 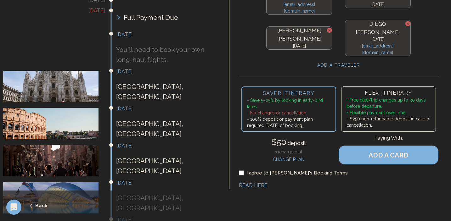 I want to click on h3: SAVER ITINERARY, so click(x=289, y=94).